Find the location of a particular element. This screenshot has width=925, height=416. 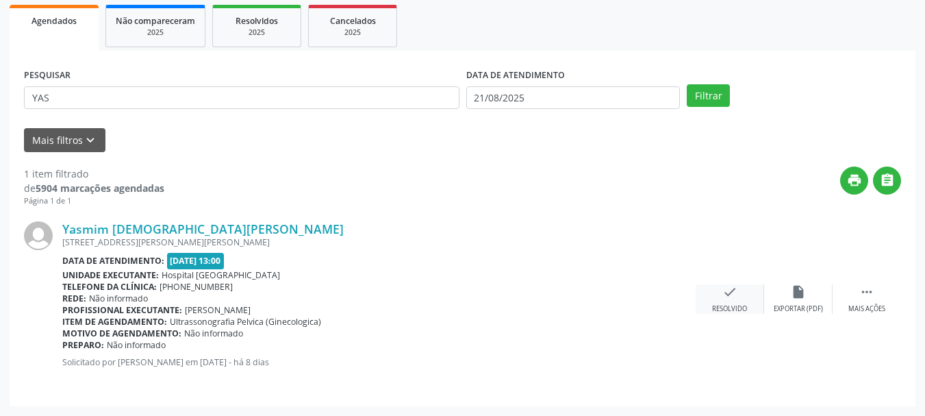

div: 1 item filtrado is located at coordinates (94, 173).